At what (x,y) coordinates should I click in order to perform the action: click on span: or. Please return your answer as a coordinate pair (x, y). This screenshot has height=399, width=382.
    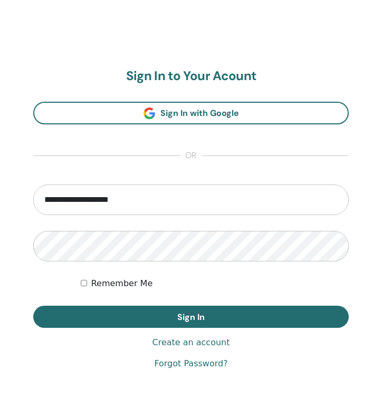
    Looking at the image, I should click on (191, 156).